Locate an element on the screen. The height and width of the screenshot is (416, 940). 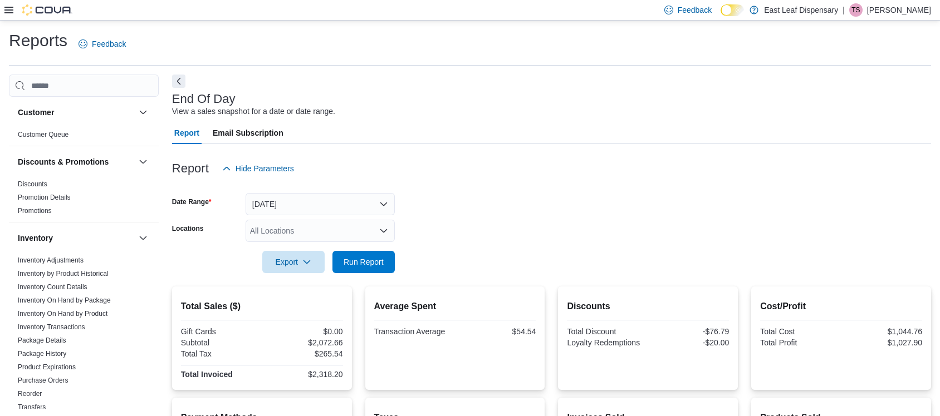
span: Inventory On Hand by Package is located at coordinates (64, 301).